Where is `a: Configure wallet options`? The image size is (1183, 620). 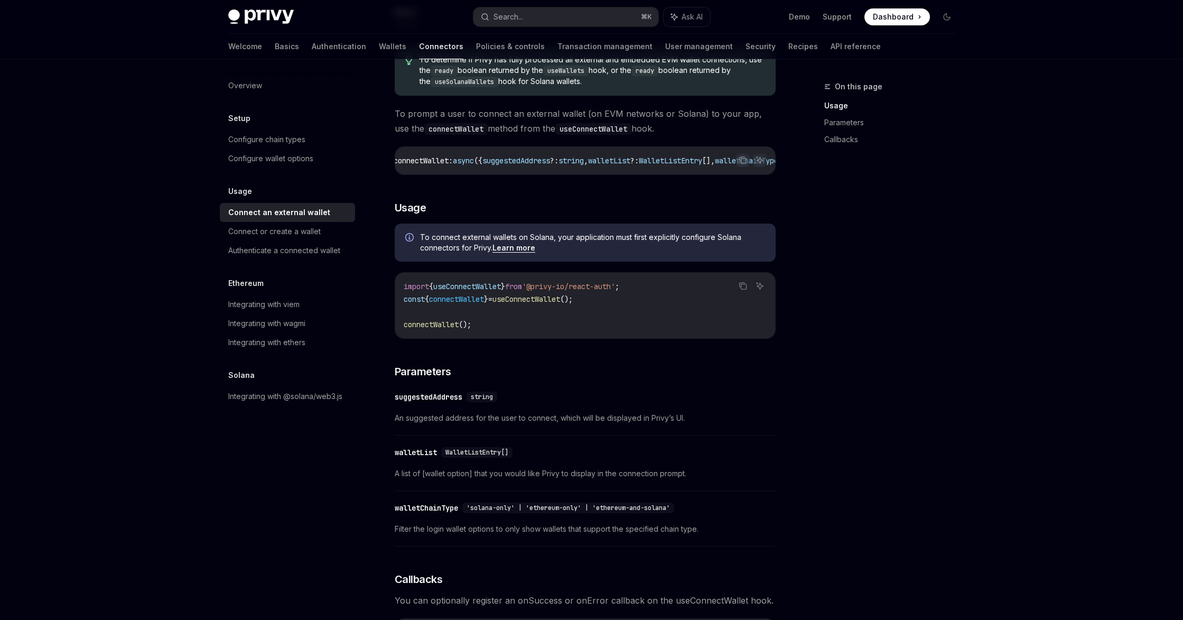
a: Configure wallet options is located at coordinates (287, 159).